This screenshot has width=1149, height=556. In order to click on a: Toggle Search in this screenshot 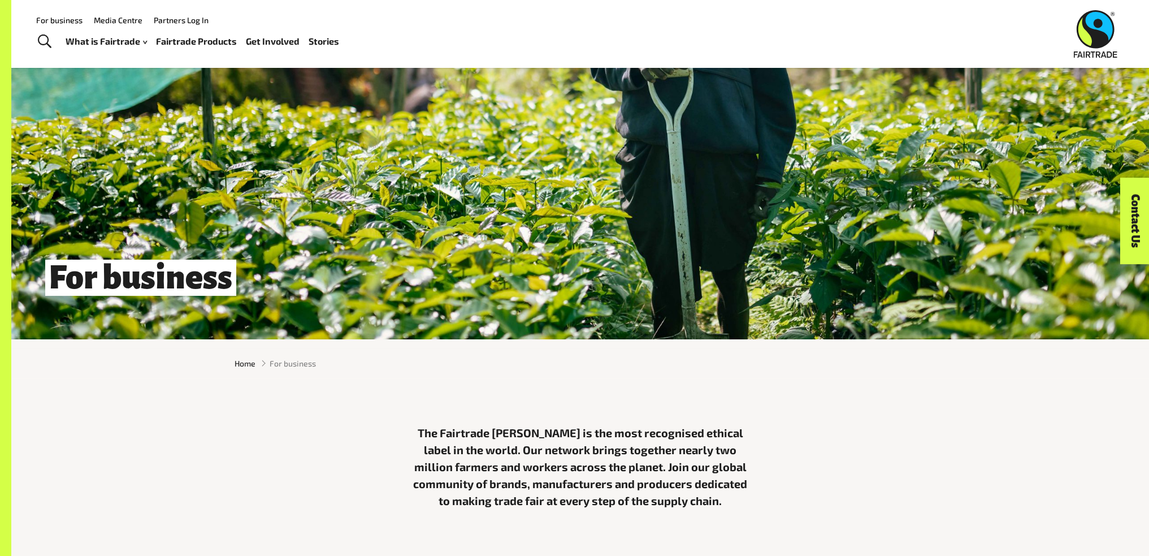, I will do `click(44, 42)`.